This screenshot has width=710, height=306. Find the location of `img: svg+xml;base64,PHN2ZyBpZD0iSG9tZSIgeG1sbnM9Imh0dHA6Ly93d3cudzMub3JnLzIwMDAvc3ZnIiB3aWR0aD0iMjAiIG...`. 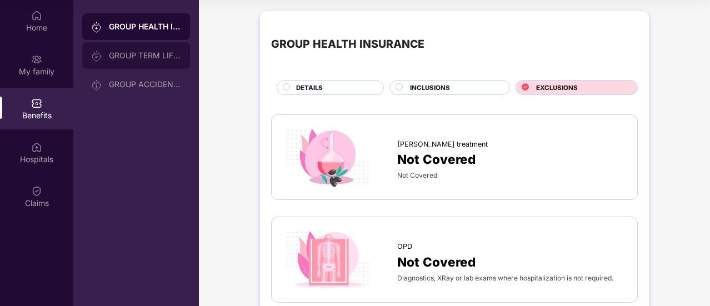

img: svg+xml;base64,PHN2ZyBpZD0iSG9tZSIgeG1sbnM9Imh0dHA6Ly93d3cudzMub3JnLzIwMDAvc3ZnIiB3aWR0aD0iMjAiIG... is located at coordinates (37, 16).